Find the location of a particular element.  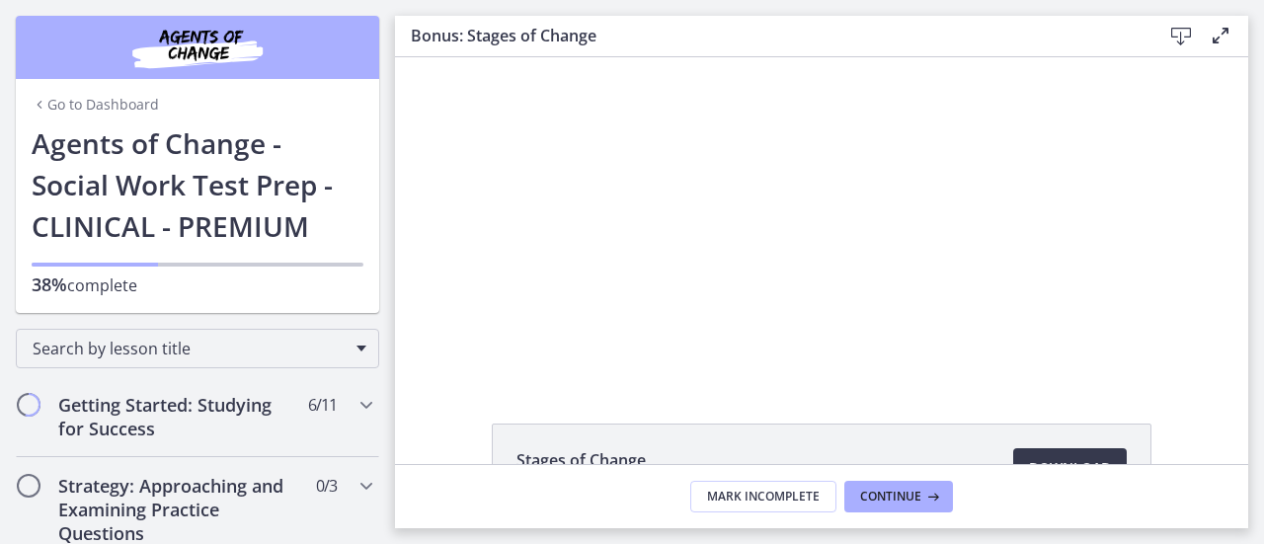

p: complete is located at coordinates (198, 284).